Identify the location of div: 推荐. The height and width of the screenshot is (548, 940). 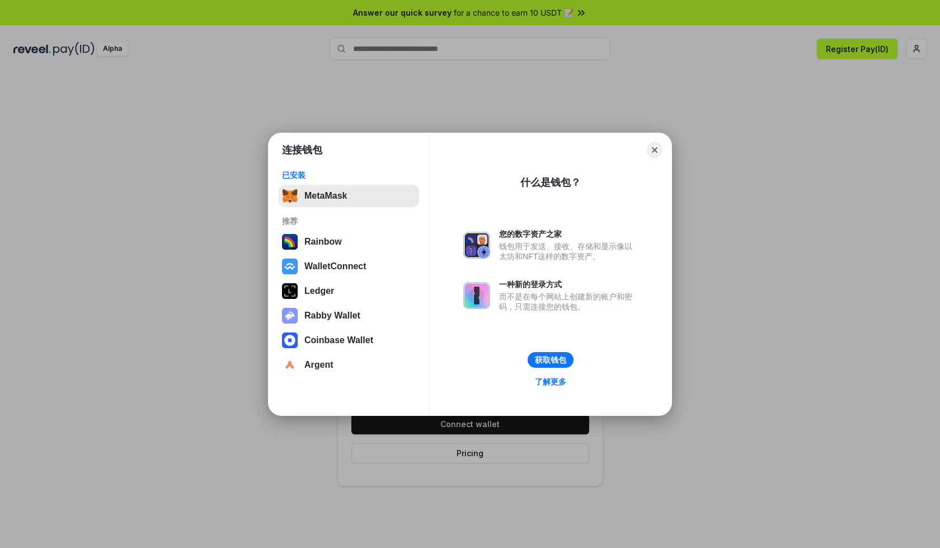
(349, 221).